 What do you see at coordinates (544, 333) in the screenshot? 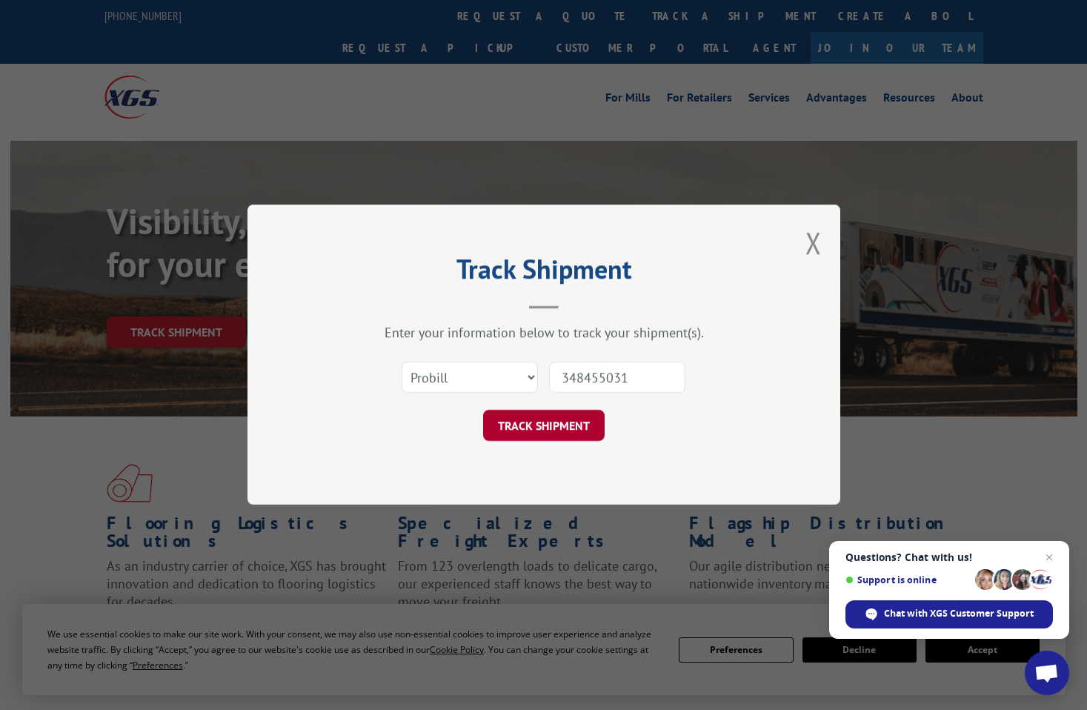
I see `div: Enter your information below to track your shipment(s).` at bounding box center [544, 333].